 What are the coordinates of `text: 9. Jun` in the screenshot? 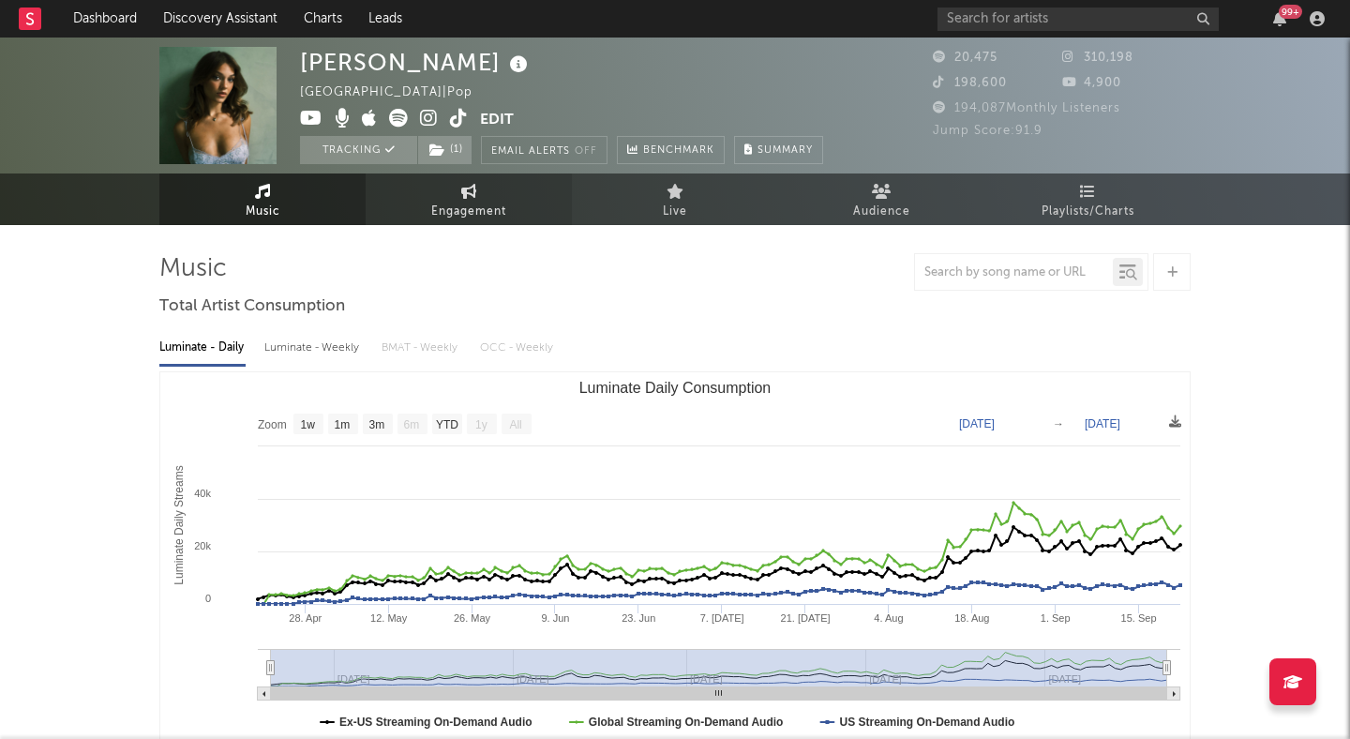 It's located at (555, 618).